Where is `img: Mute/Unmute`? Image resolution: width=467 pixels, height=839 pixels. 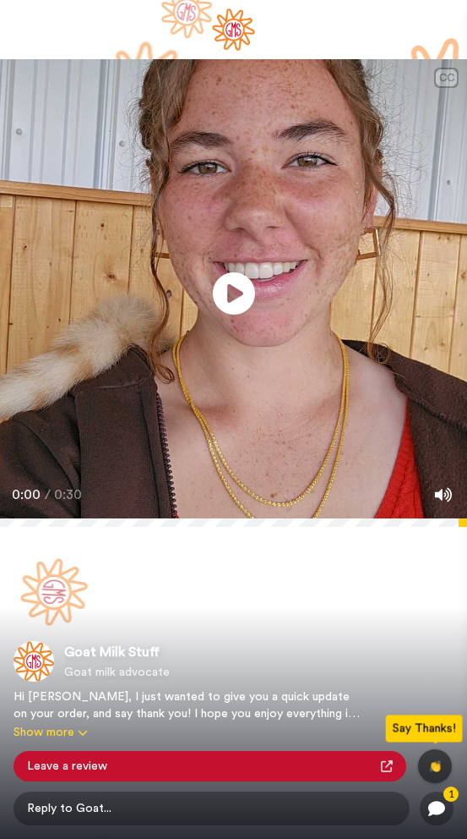 img: Mute/Unmute is located at coordinates (444, 495).